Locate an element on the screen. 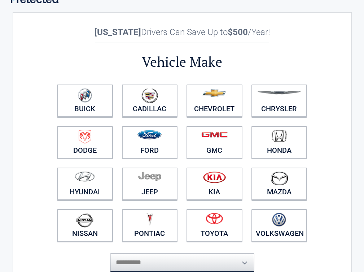 The image size is (364, 272). img: hyundai is located at coordinates (85, 176).